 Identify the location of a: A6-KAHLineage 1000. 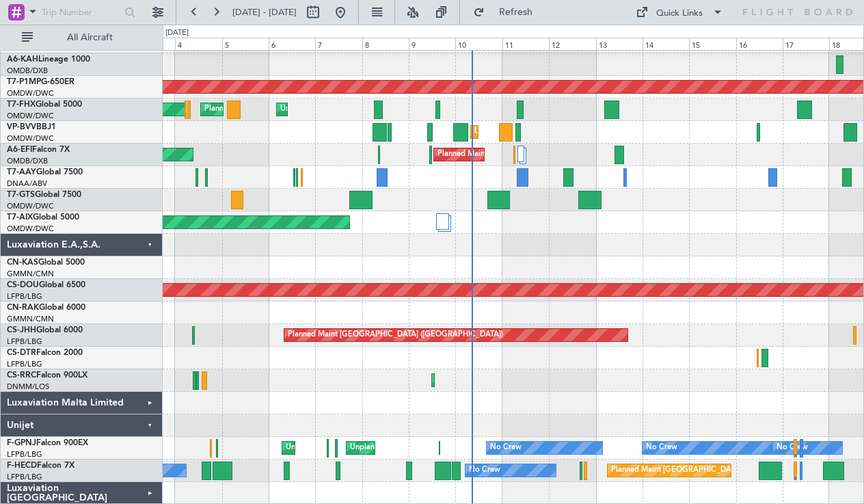
(49, 59).